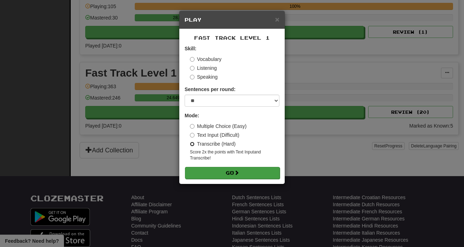 Image resolution: width=464 pixels, height=247 pixels. Describe the element at coordinates (210, 89) in the screenshot. I see `label: Sentences per round:` at that location.